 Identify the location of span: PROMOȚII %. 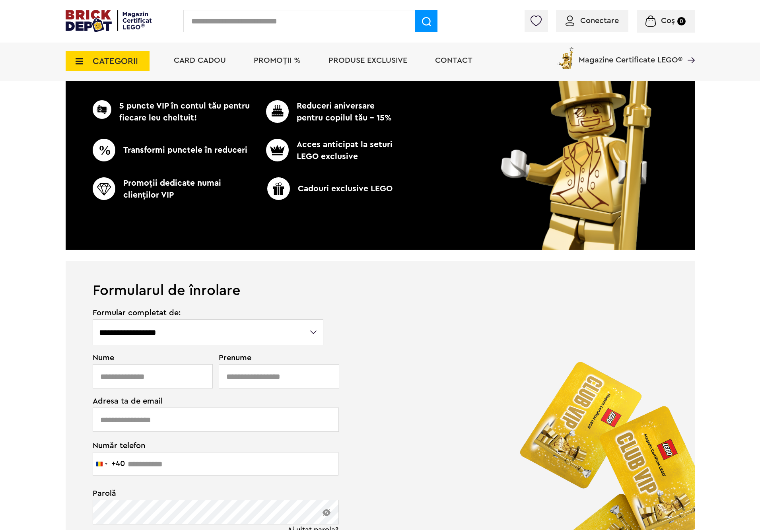
(277, 60).